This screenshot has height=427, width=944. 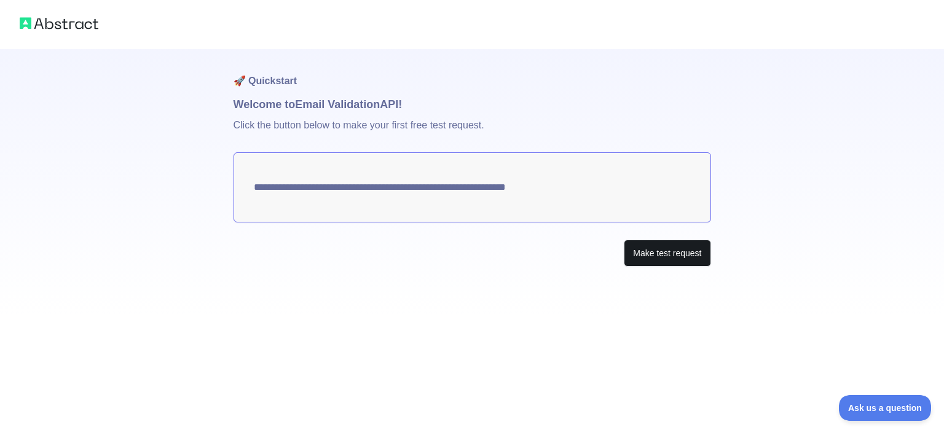 I want to click on button: Make test request, so click(x=667, y=253).